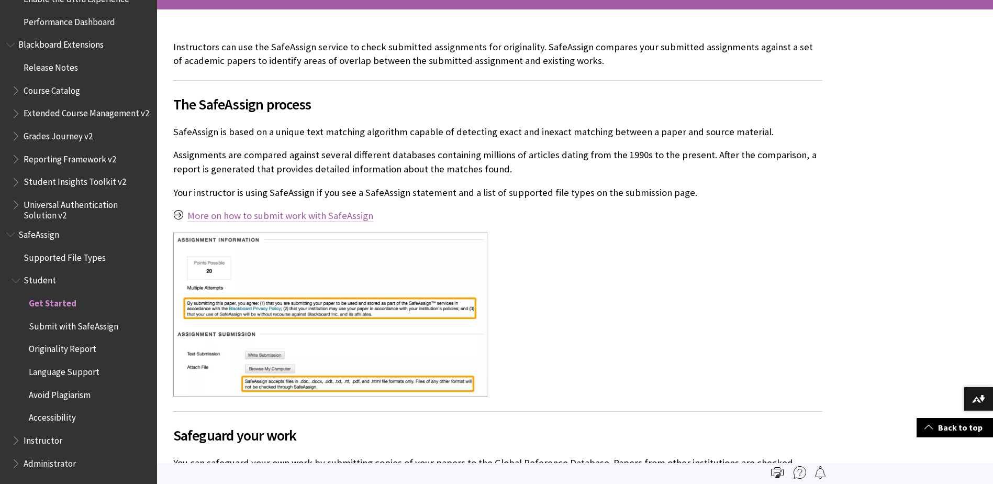  Describe the element at coordinates (75, 180) in the screenshot. I see `span: Student Insights Toolkit v2` at that location.